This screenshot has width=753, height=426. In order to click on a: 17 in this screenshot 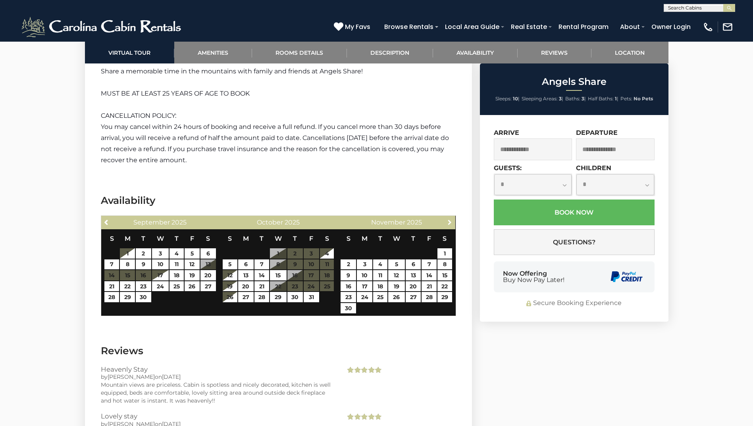, I will do `click(160, 276)`.